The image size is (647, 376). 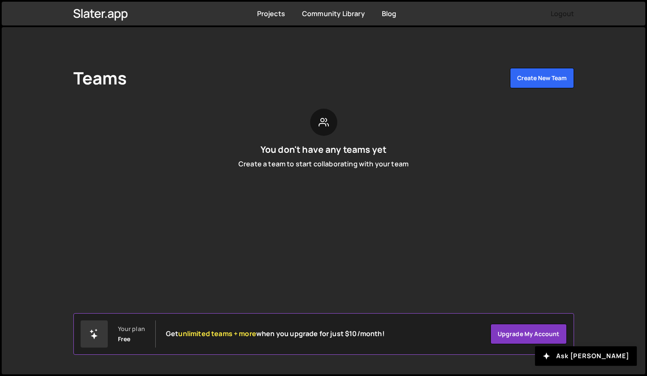 I want to click on h2: Get when you upgrade for just $10/month!, so click(x=275, y=334).